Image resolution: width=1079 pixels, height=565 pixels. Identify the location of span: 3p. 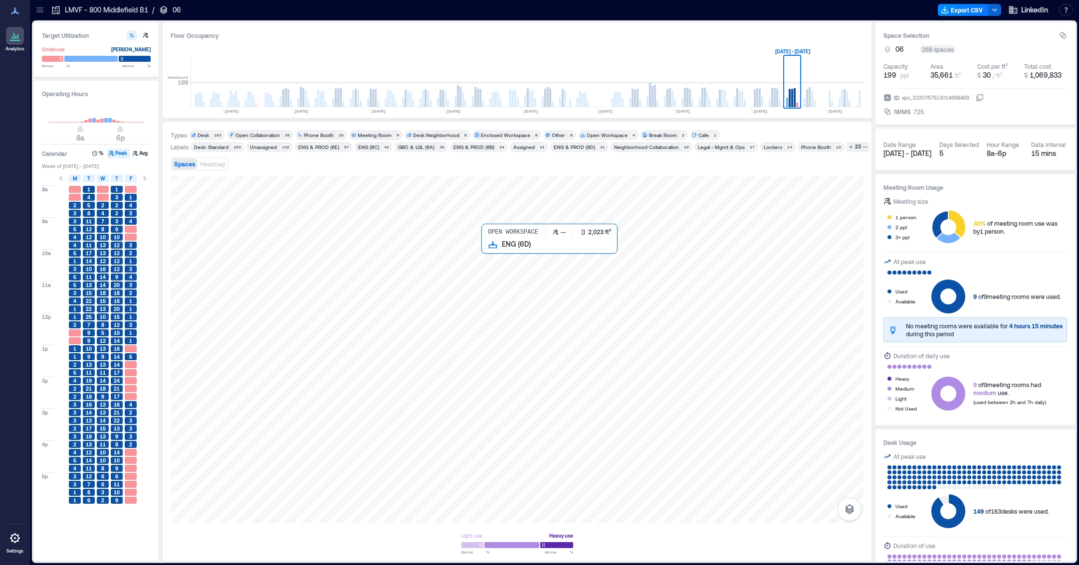
(45, 413).